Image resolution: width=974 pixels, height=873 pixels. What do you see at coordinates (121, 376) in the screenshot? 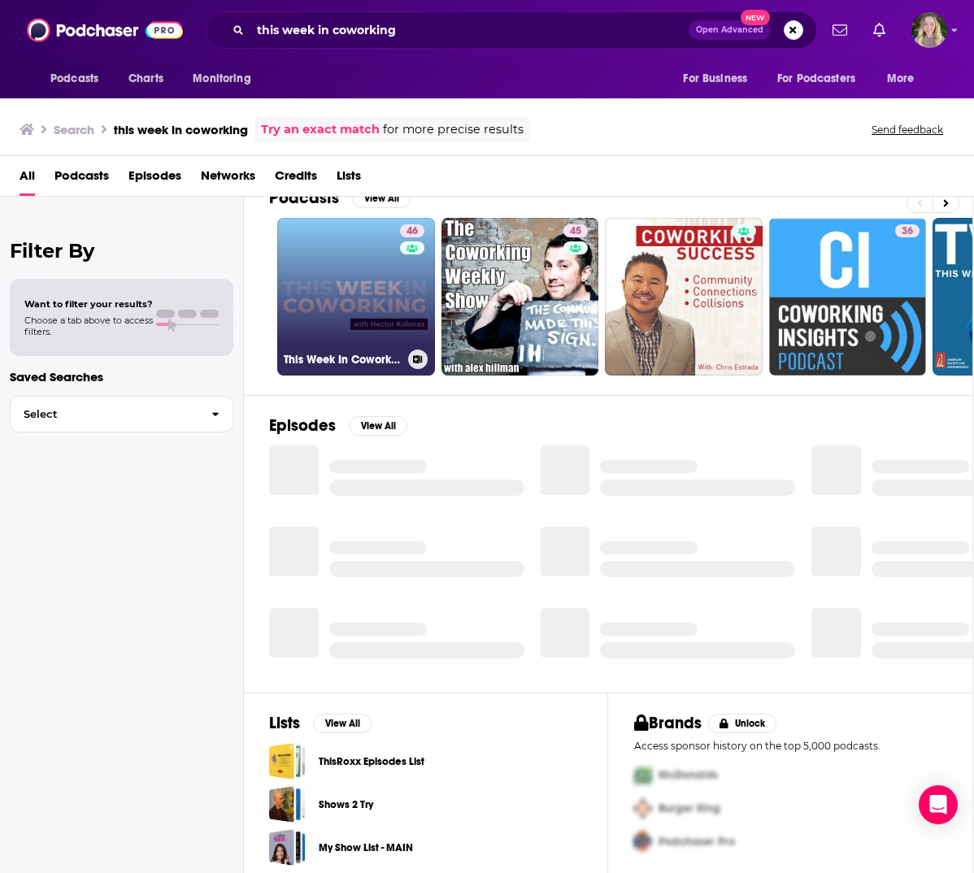
I see `p: Saved Searches` at bounding box center [121, 376].